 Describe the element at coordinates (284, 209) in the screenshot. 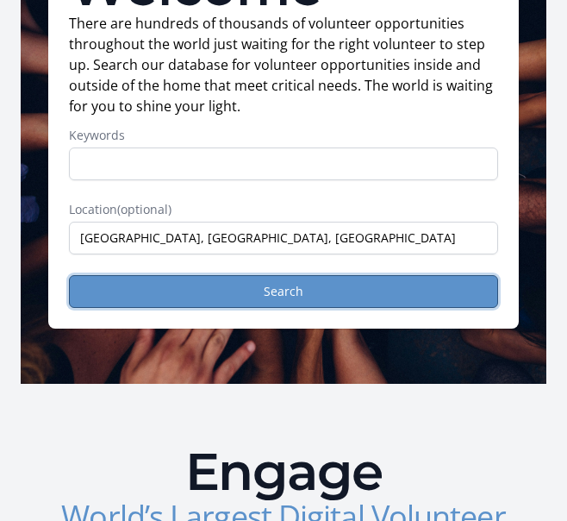

I see `label: Location` at that location.